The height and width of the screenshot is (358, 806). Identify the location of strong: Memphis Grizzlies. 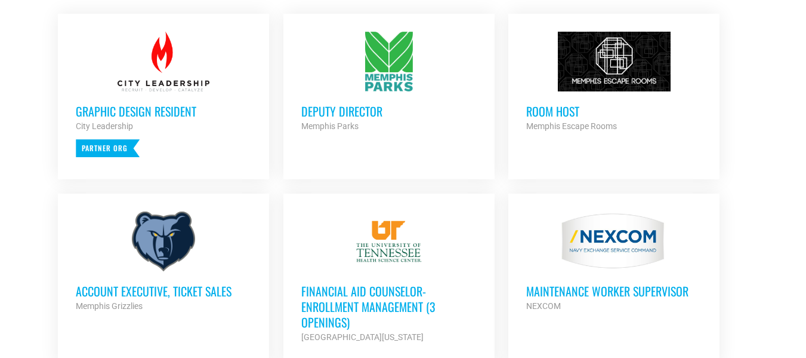
(109, 306).